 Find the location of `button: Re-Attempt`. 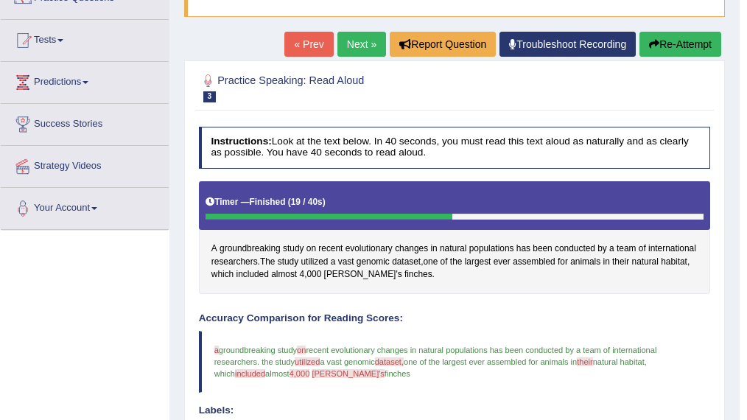

button: Re-Attempt is located at coordinates (680, 44).